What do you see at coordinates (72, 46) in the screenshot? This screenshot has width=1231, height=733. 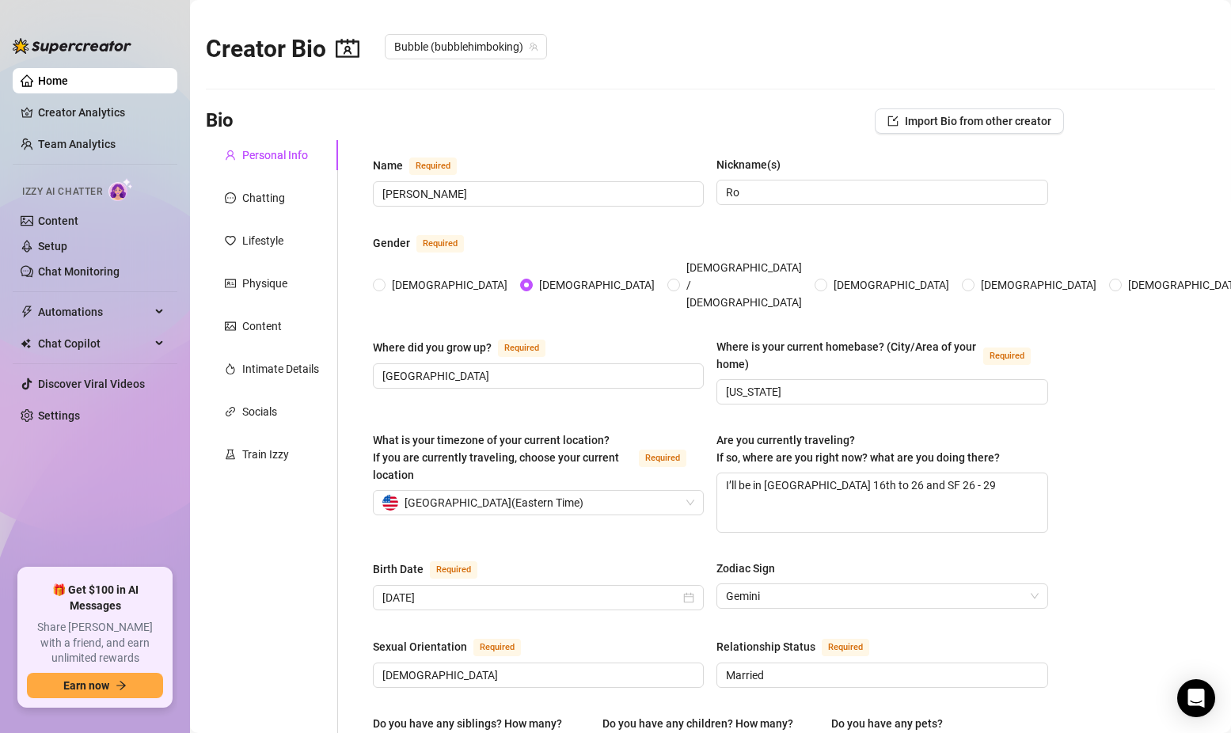 I see `img: logo-BBDzfeDw.svg` at bounding box center [72, 46].